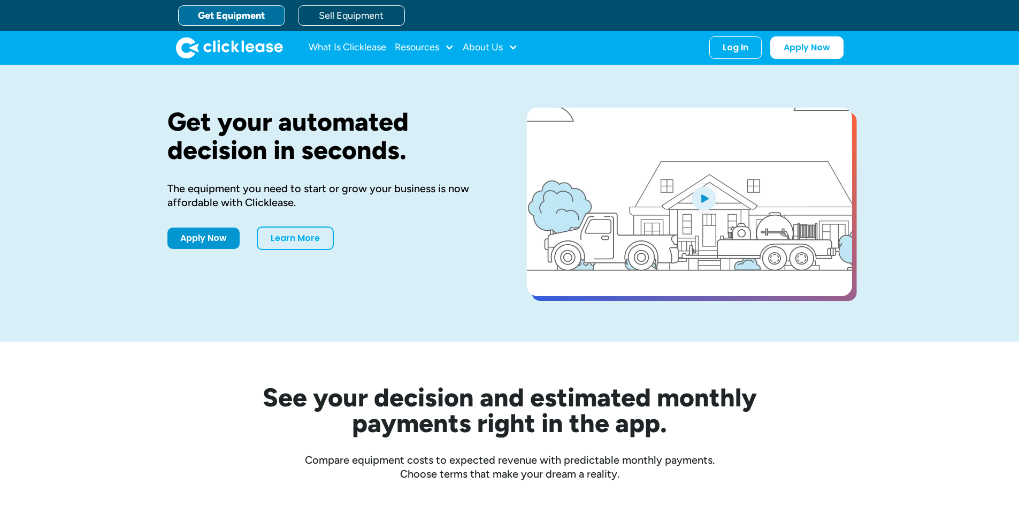 The height and width of the screenshot is (506, 1019). Describe the element at coordinates (347, 48) in the screenshot. I see `a: What Is Clicklease` at that location.